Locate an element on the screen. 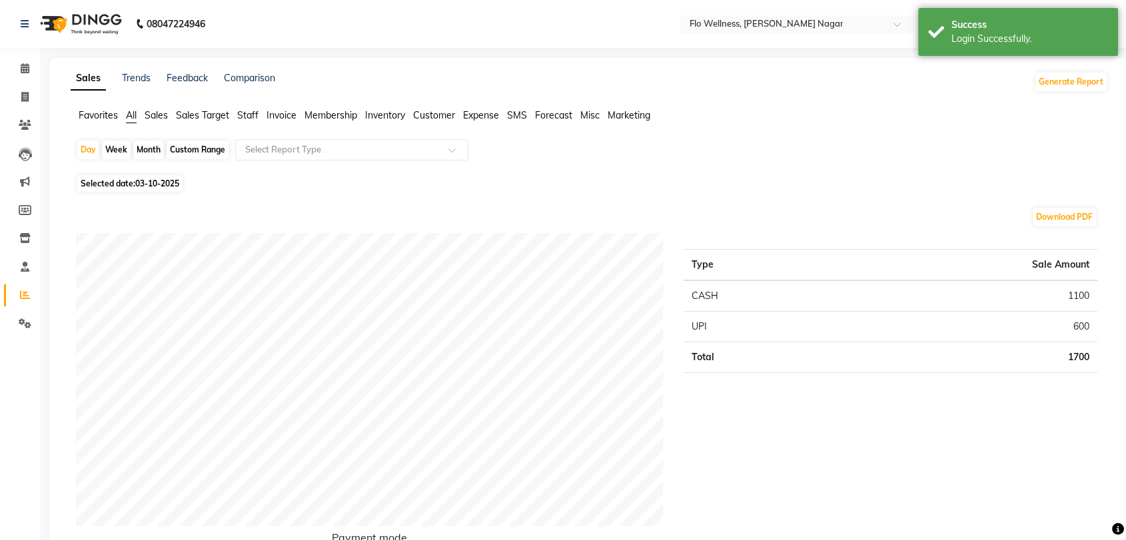 The image size is (1126, 540). td: 600 is located at coordinates (966, 327).